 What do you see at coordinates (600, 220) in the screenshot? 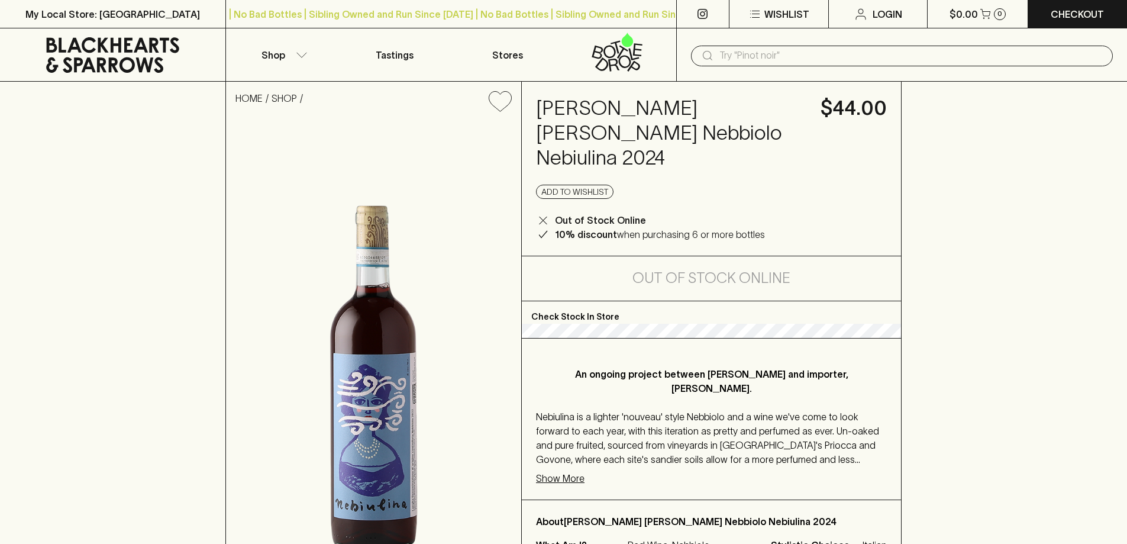
I see `p: Out of Stock Online` at bounding box center [600, 220].